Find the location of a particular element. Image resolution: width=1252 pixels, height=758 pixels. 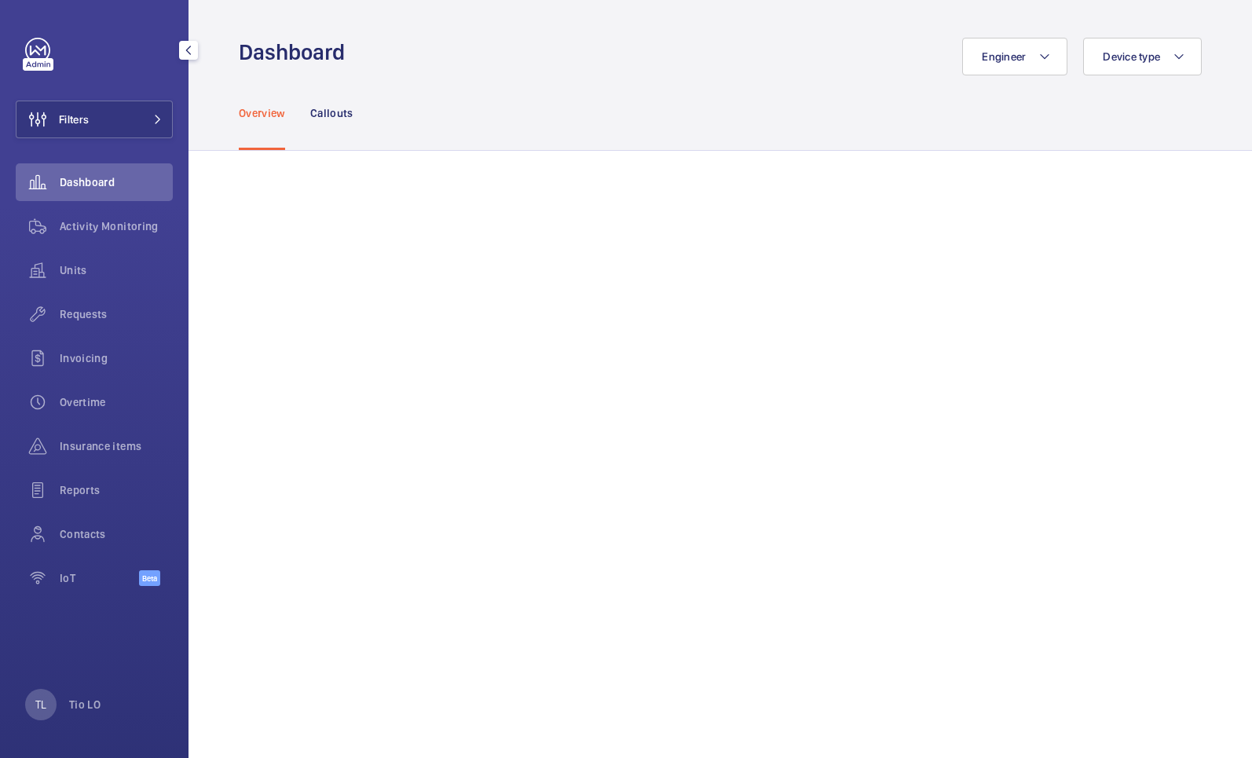

span: Requests is located at coordinates (116, 314).